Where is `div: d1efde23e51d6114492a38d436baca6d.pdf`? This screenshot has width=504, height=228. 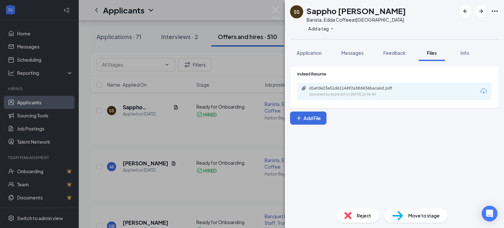
div: d1efde23e51d6114492a38d436baca6d.pdf is located at coordinates (355, 88).